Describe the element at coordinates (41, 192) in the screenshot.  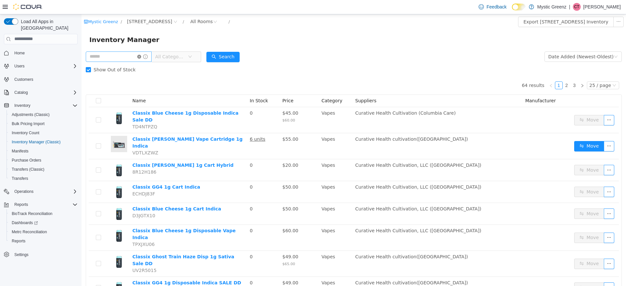
I see `button: Operations` at that location.